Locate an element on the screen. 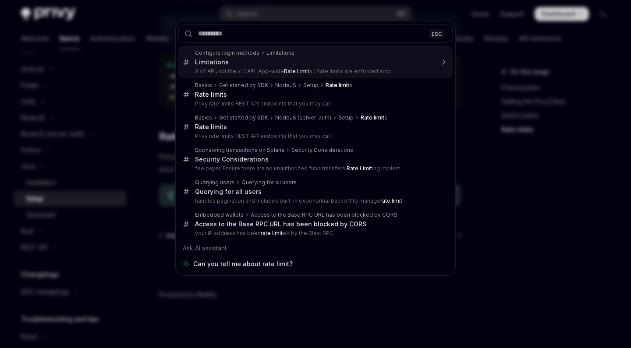  div: Embedded wallets is located at coordinates (219, 215).